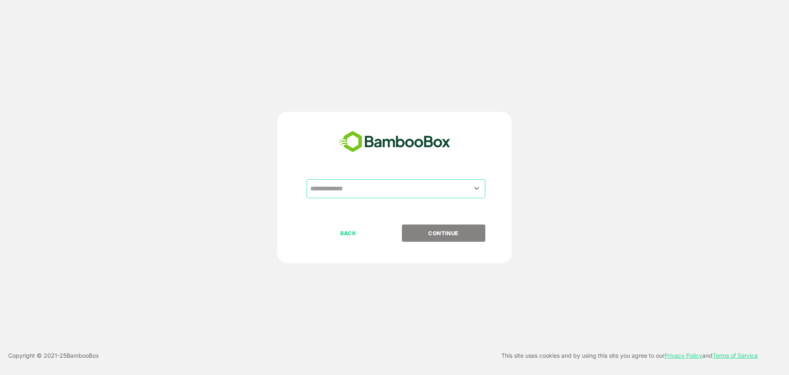 The image size is (789, 375). What do you see at coordinates (736, 355) in the screenshot?
I see `a: Terms of Service` at bounding box center [736, 355].